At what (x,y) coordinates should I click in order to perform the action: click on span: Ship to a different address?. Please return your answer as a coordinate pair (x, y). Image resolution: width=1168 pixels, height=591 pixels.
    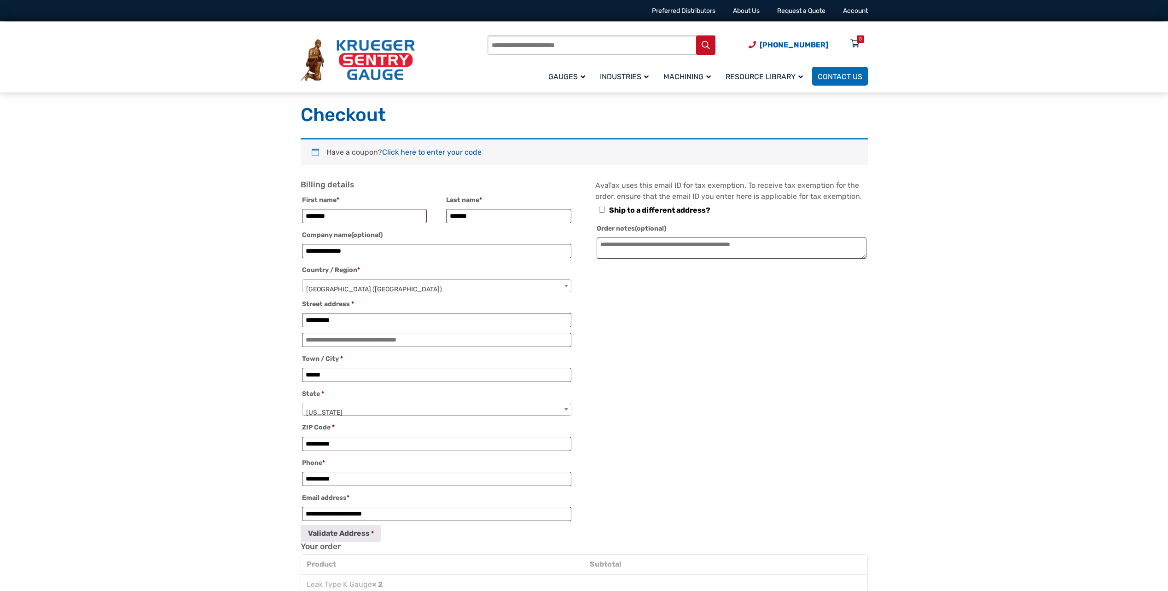
    Looking at the image, I should click on (660, 210).